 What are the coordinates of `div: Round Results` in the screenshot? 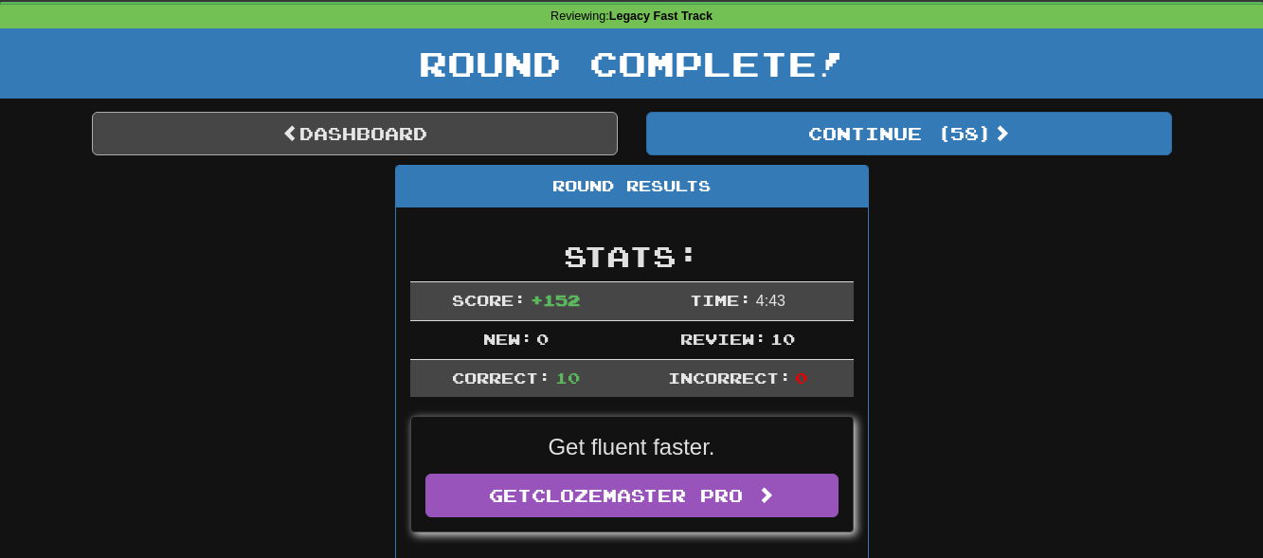 It's located at (632, 187).